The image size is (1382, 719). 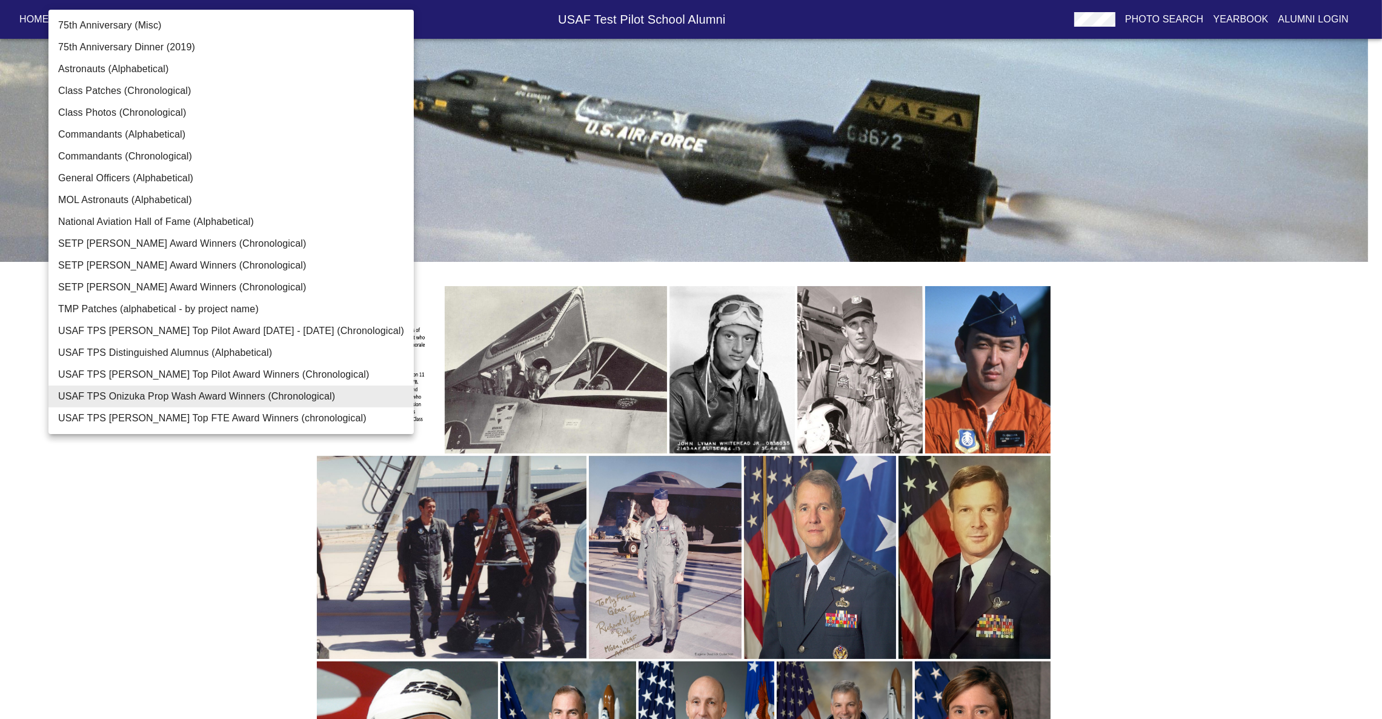 What do you see at coordinates (231, 156) in the screenshot?
I see `li: Commandants (Chronological)` at bounding box center [231, 156].